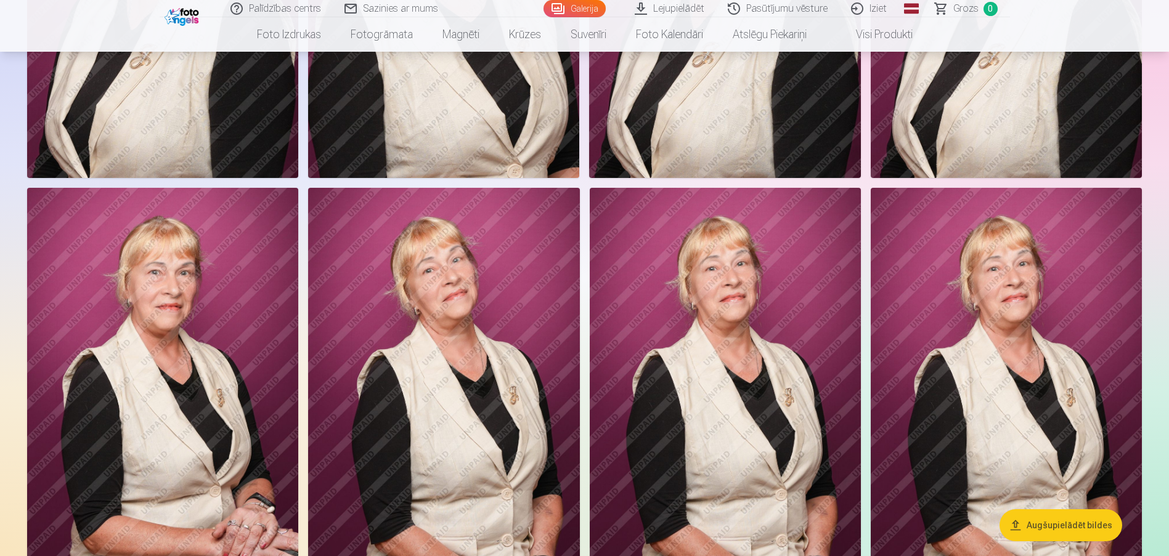  I want to click on a: Magnēti, so click(461, 34).